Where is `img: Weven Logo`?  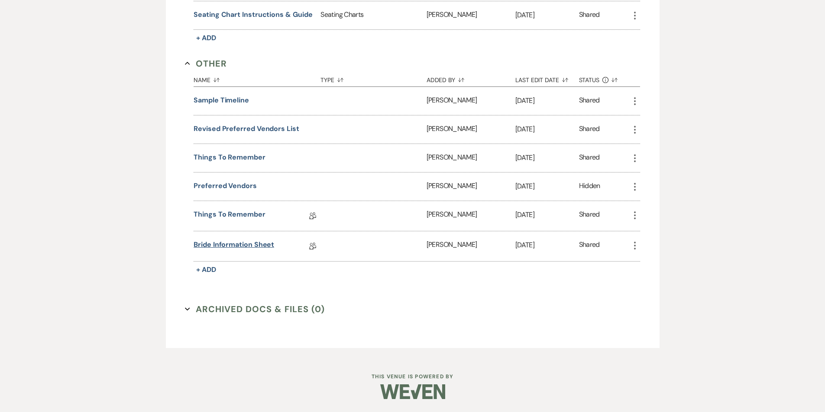 img: Weven Logo is located at coordinates (412, 392).